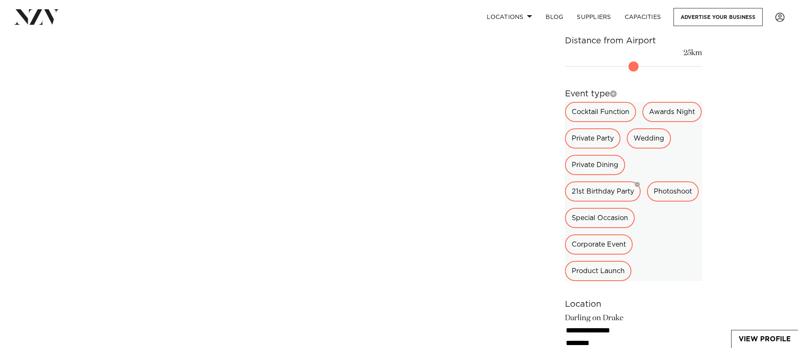  Describe the element at coordinates (634, 94) in the screenshot. I see `h6: Event type` at that location.